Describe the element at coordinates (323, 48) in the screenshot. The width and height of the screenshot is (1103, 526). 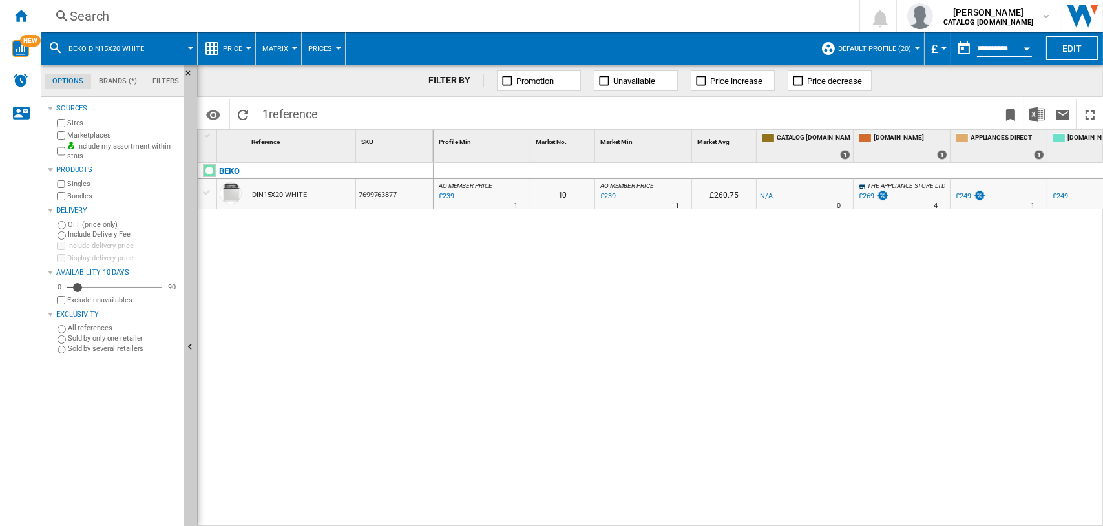
I see `button: Prices` at that location.